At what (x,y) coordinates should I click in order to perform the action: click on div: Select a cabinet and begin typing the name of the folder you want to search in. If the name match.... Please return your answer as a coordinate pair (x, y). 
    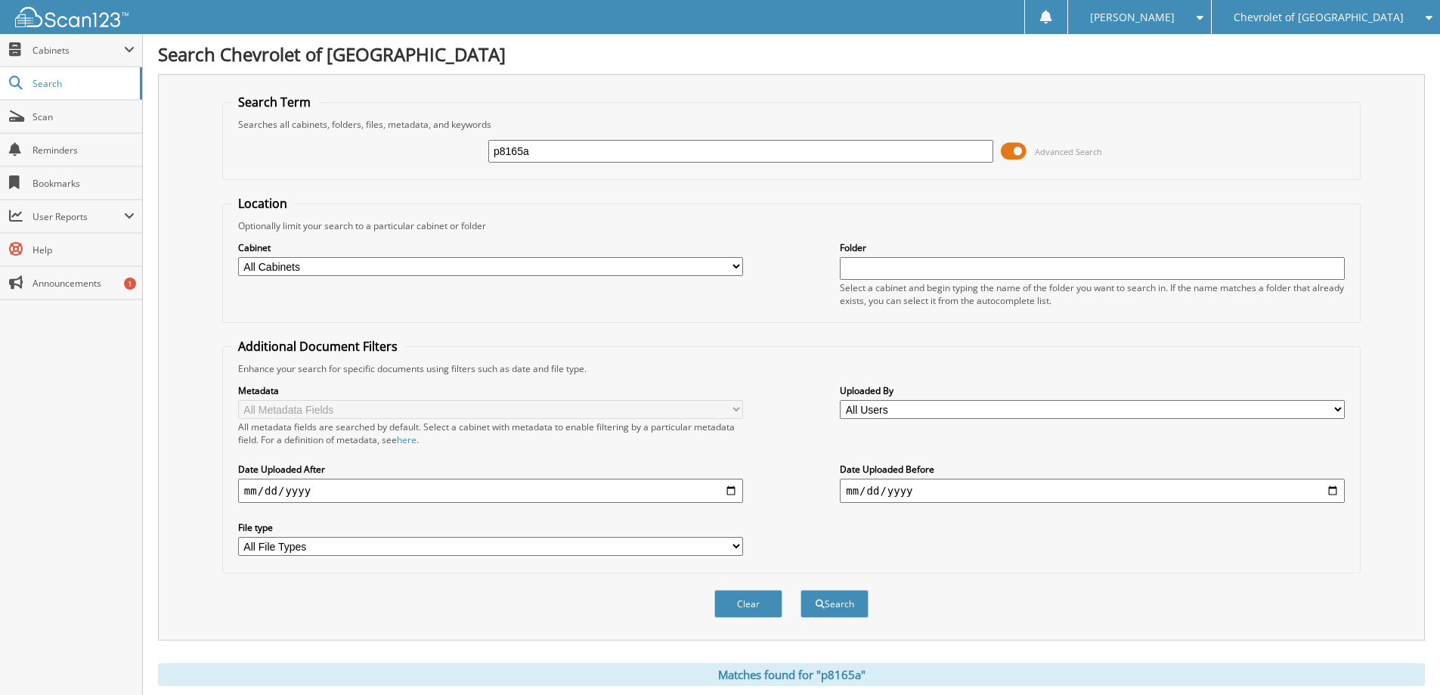
    Looking at the image, I should click on (1093, 294).